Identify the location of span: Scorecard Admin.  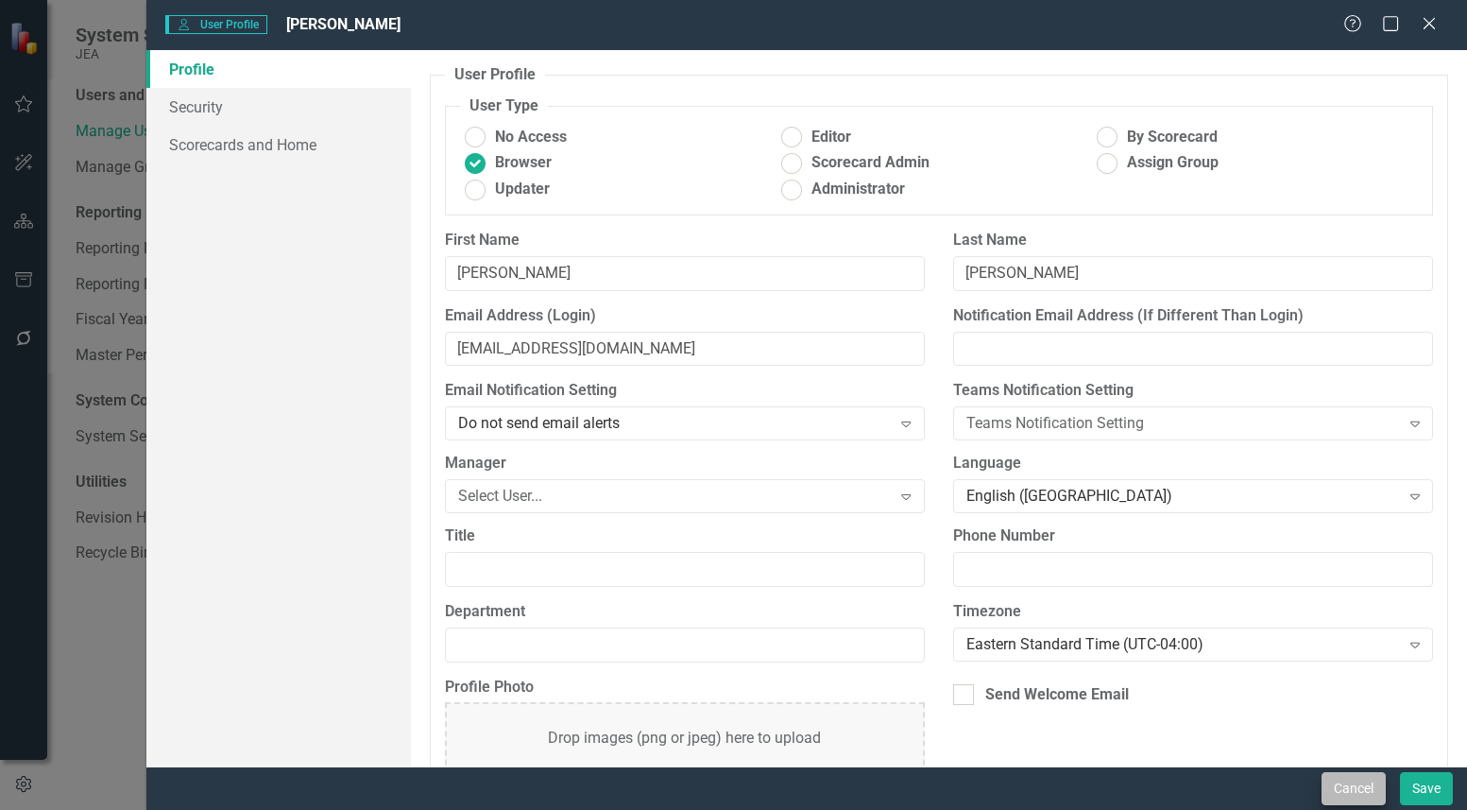
(870, 162).